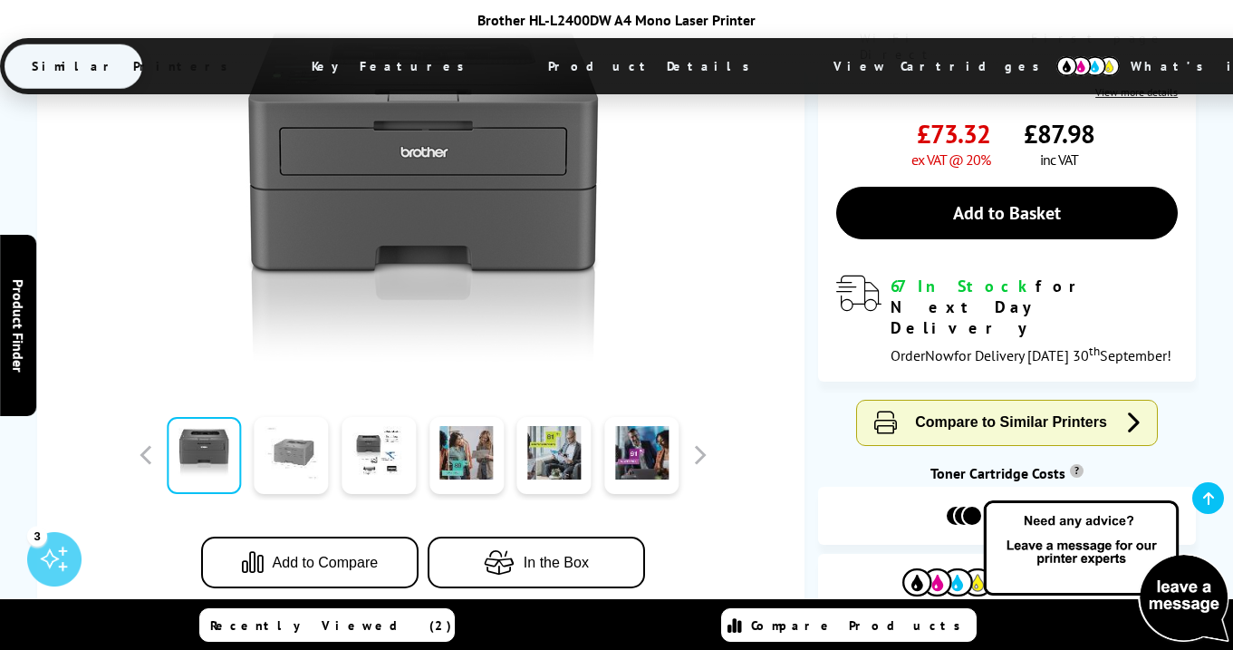 This screenshot has width=1233, height=650. What do you see at coordinates (18, 324) in the screenshot?
I see `span: Product Finder` at bounding box center [18, 324].